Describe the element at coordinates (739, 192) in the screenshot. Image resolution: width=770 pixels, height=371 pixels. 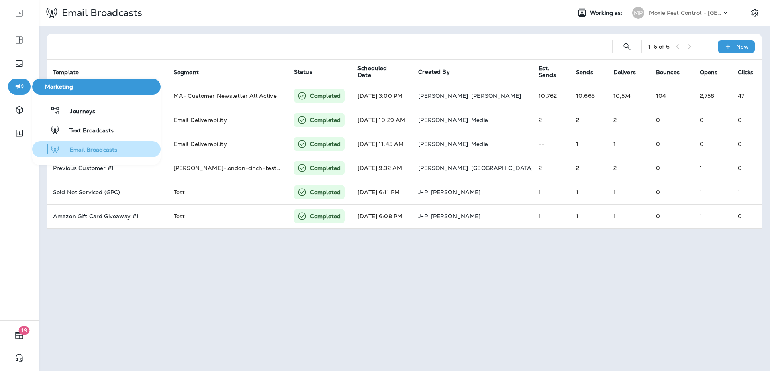
I see `span: Click rate:100% (Clicks/Opens)` at that location.